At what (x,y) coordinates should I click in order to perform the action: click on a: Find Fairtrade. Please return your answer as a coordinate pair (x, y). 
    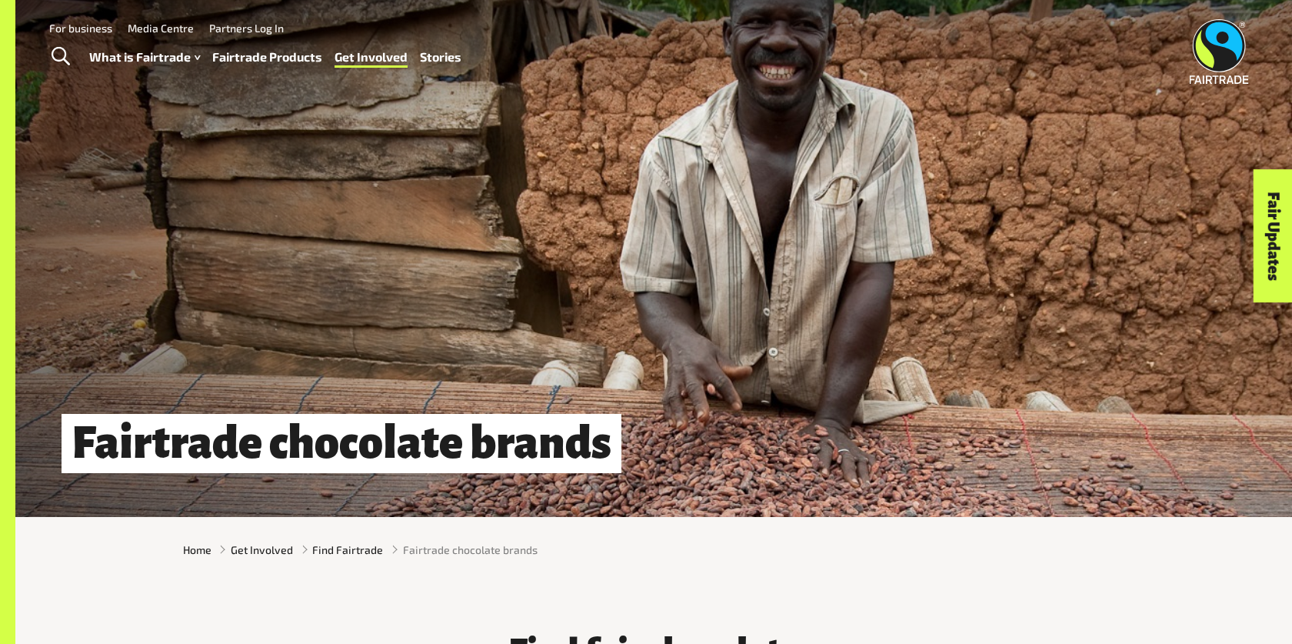
    Looking at the image, I should click on (348, 549).